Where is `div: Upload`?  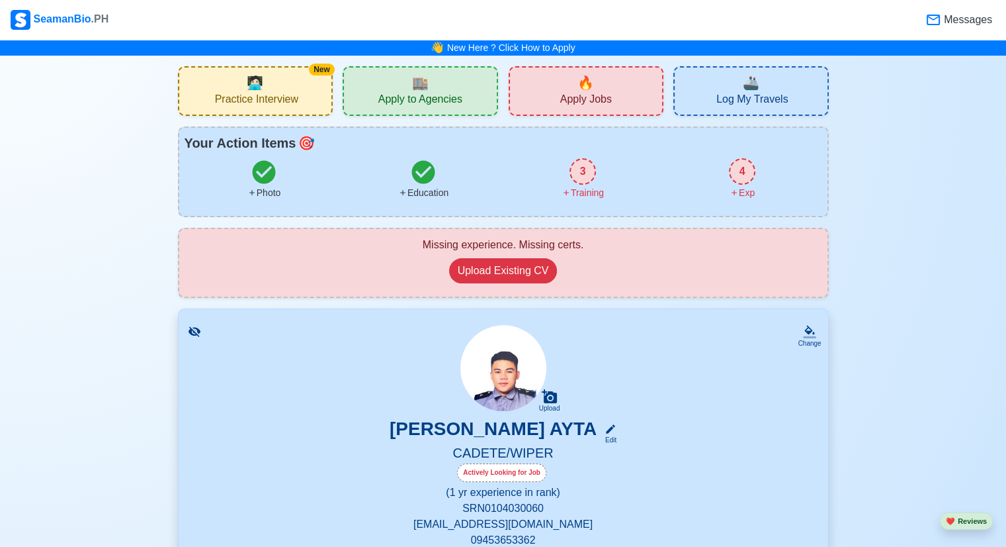
div: Upload is located at coordinates (550, 408).